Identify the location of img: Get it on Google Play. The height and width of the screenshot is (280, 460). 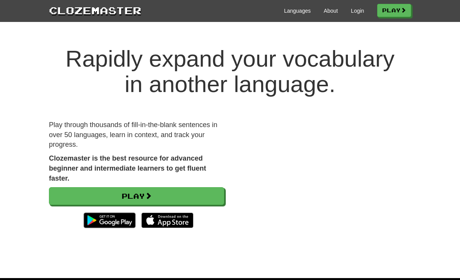
(109, 220).